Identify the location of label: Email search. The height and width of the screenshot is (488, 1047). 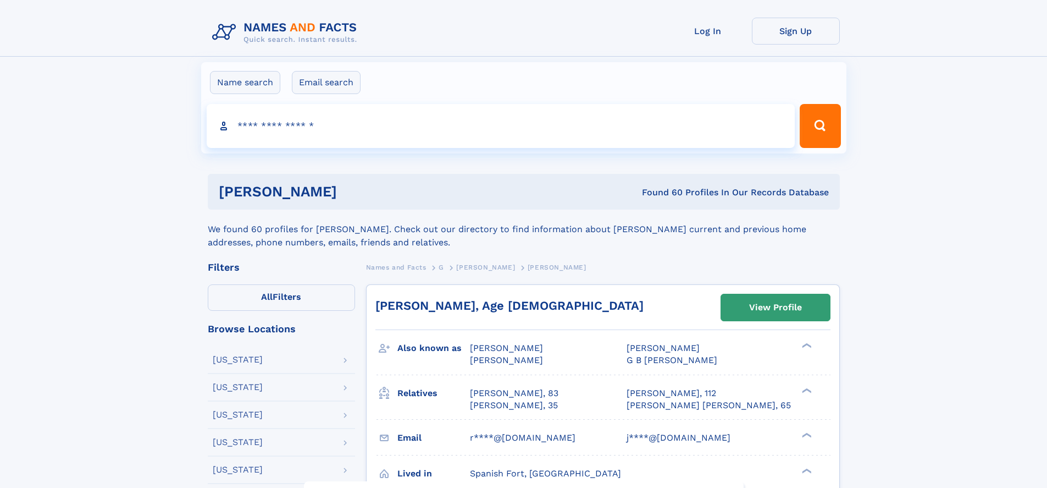
(326, 82).